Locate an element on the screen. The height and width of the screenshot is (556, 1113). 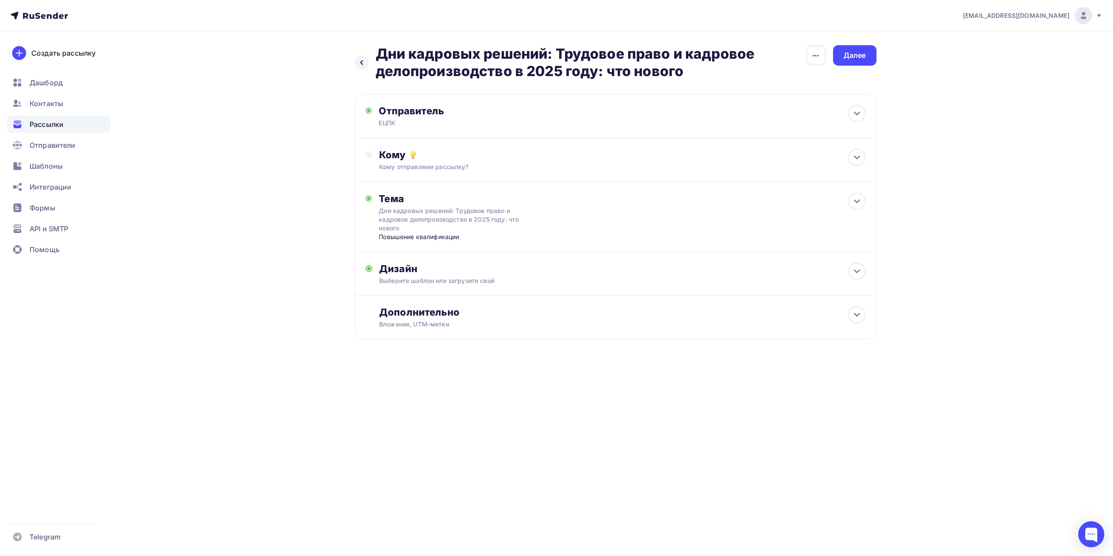
div: Отправитель is located at coordinates (473, 111).